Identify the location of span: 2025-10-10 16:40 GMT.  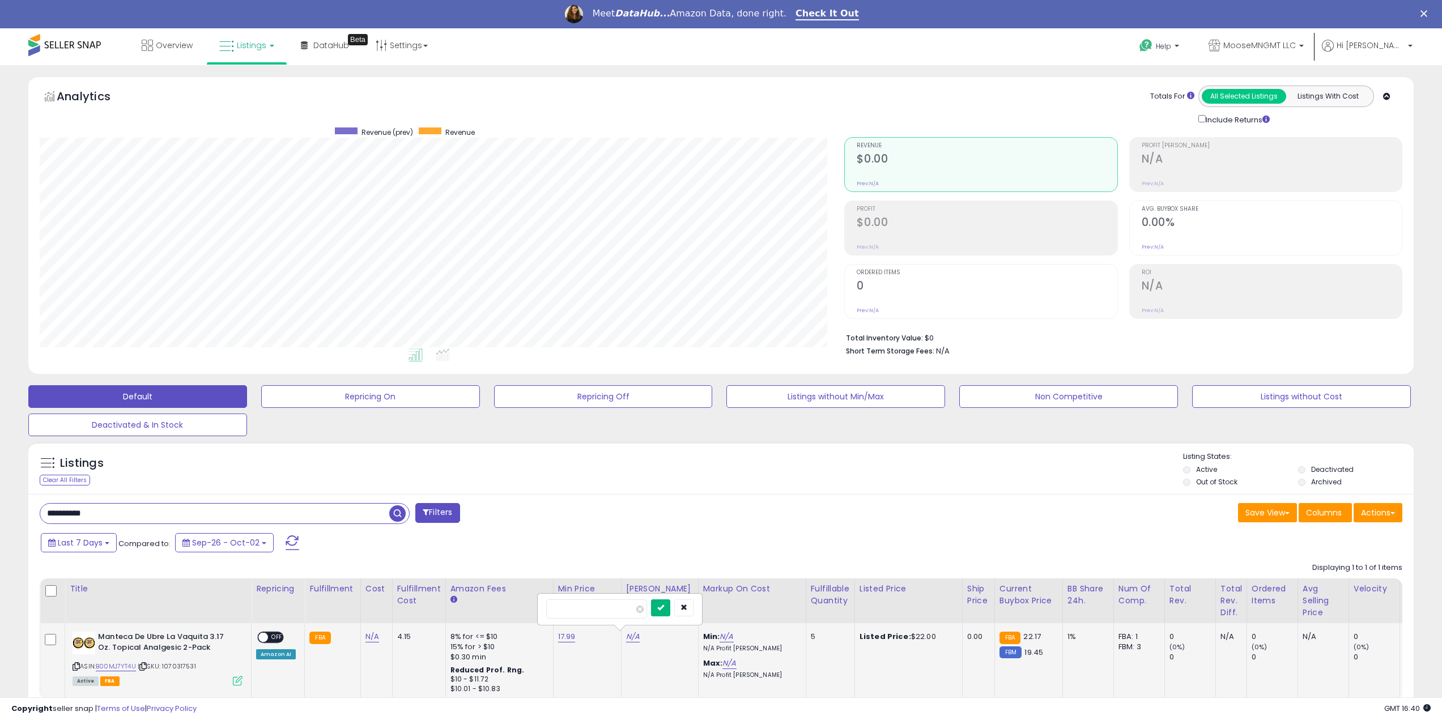
(1407, 708).